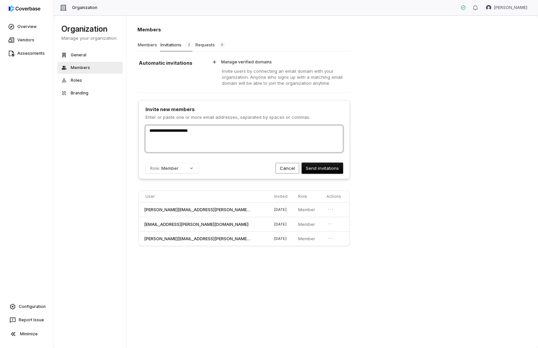 The image size is (538, 348). I want to click on span: Report Issue, so click(31, 320).